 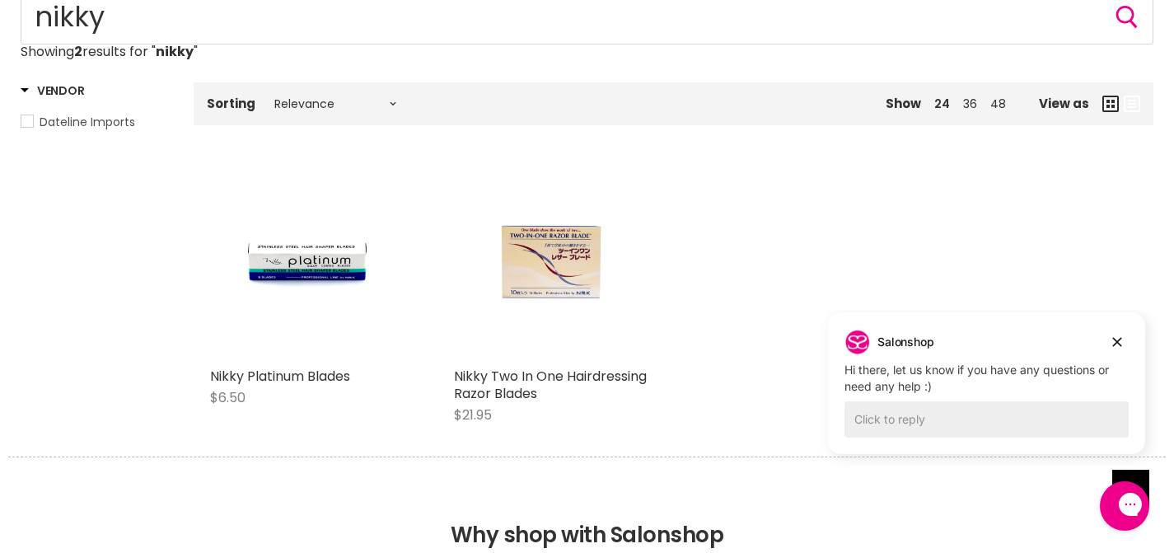 I want to click on h3: Vendor, so click(x=52, y=91).